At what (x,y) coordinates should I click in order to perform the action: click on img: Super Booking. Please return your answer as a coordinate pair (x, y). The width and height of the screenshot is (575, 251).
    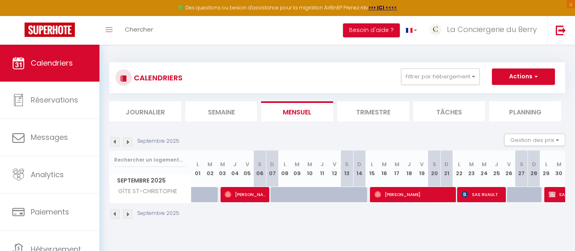
    Looking at the image, I should click on (50, 29).